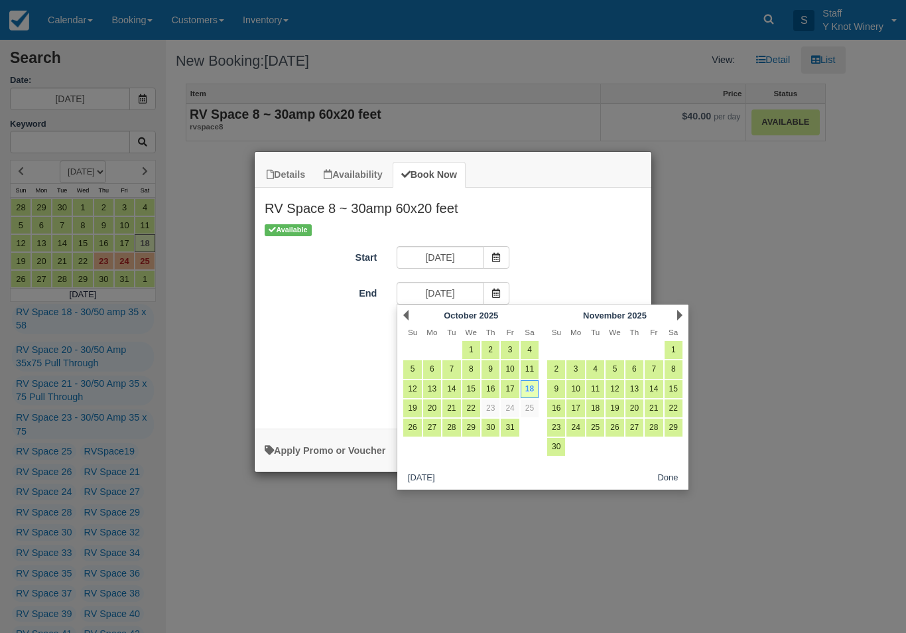  What do you see at coordinates (320, 255) in the screenshot?
I see `label: Start` at bounding box center [320, 255].